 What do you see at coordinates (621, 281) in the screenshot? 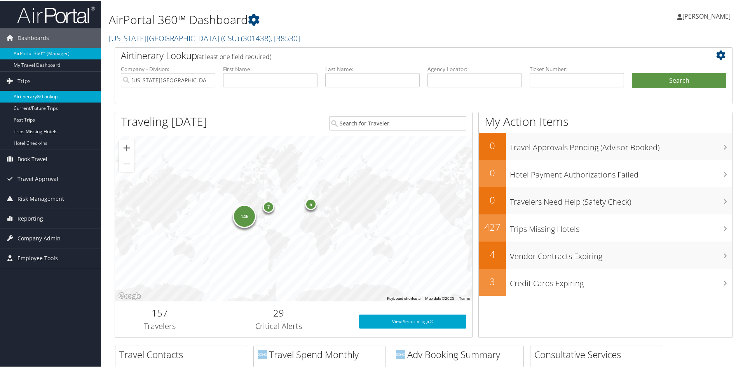
I see `h3: Credit Cards Expiring` at bounding box center [621, 281].